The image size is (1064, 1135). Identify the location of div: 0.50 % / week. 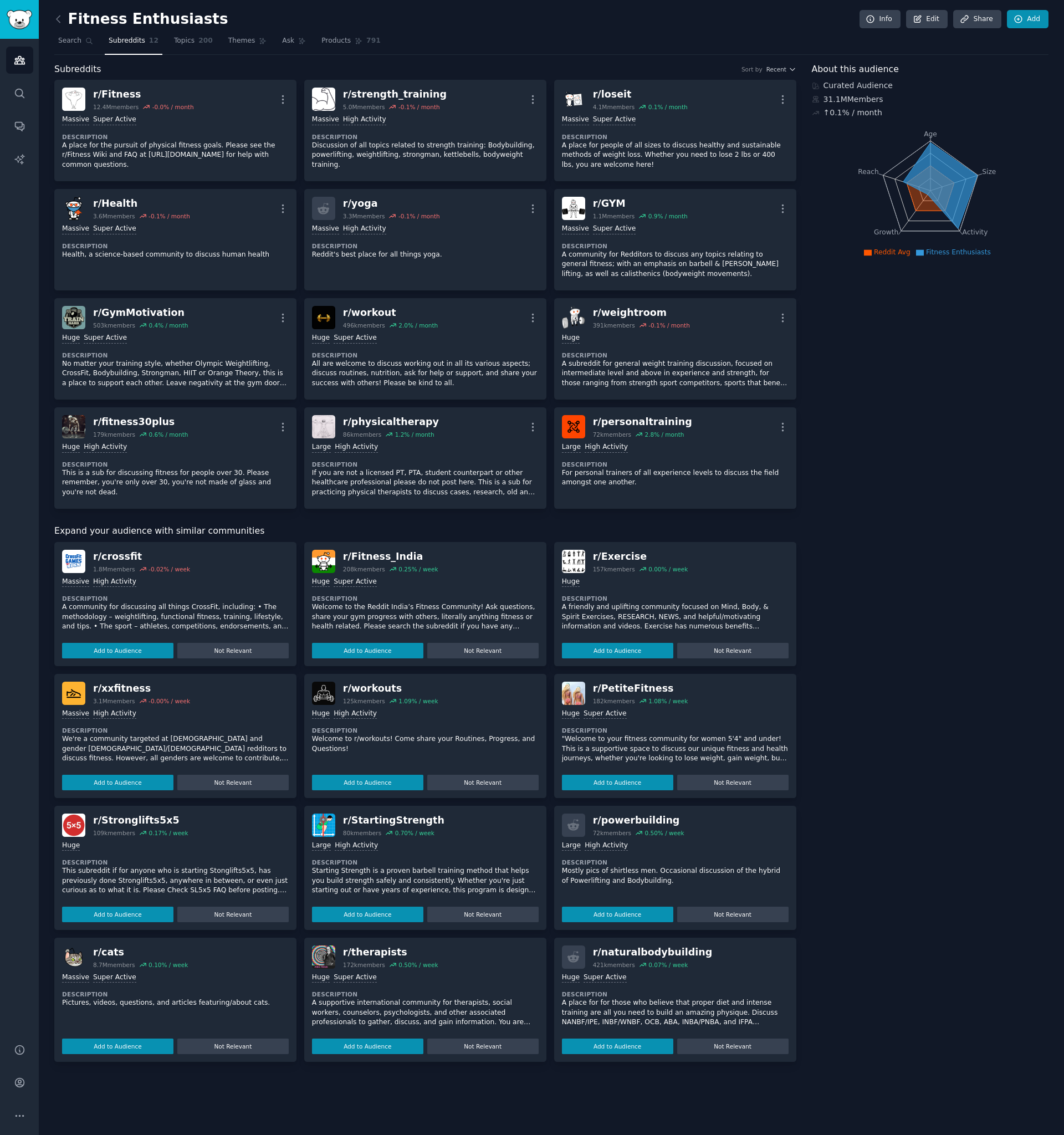
(418, 965).